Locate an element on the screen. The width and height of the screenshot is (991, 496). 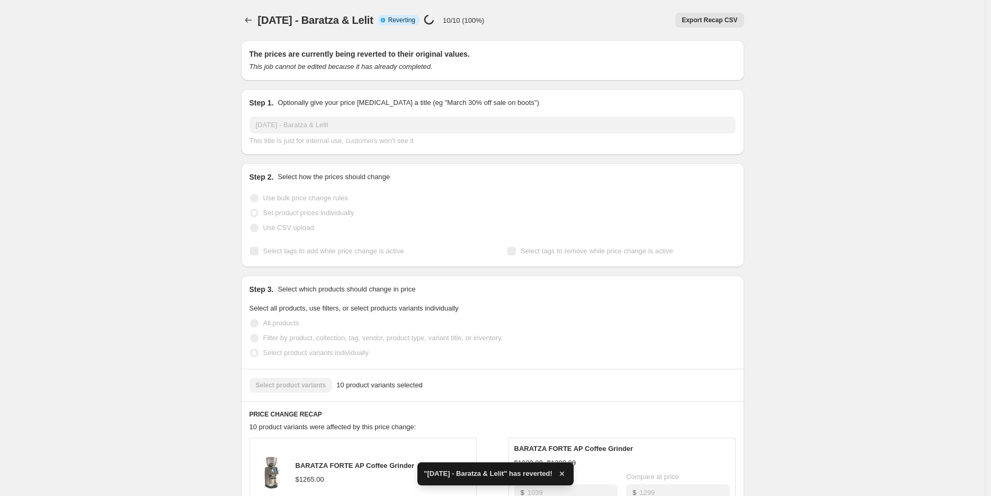
span: Use CSV upload is located at coordinates (289, 227).